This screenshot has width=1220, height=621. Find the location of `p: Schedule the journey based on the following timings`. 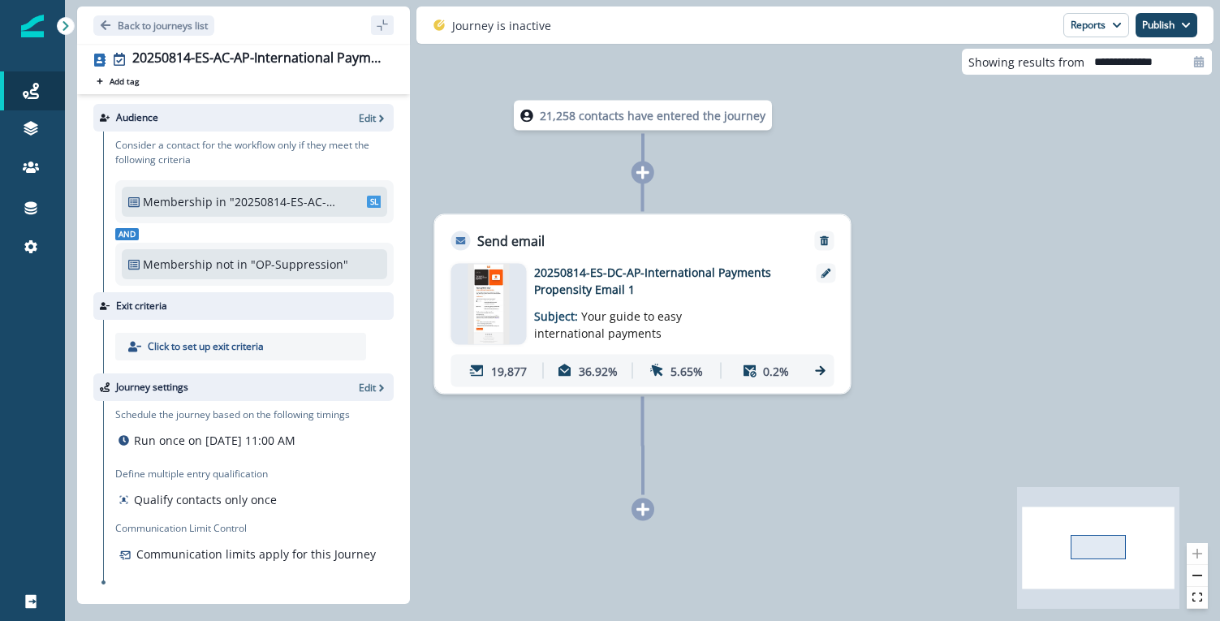

p: Schedule the journey based on the following timings is located at coordinates (232, 415).